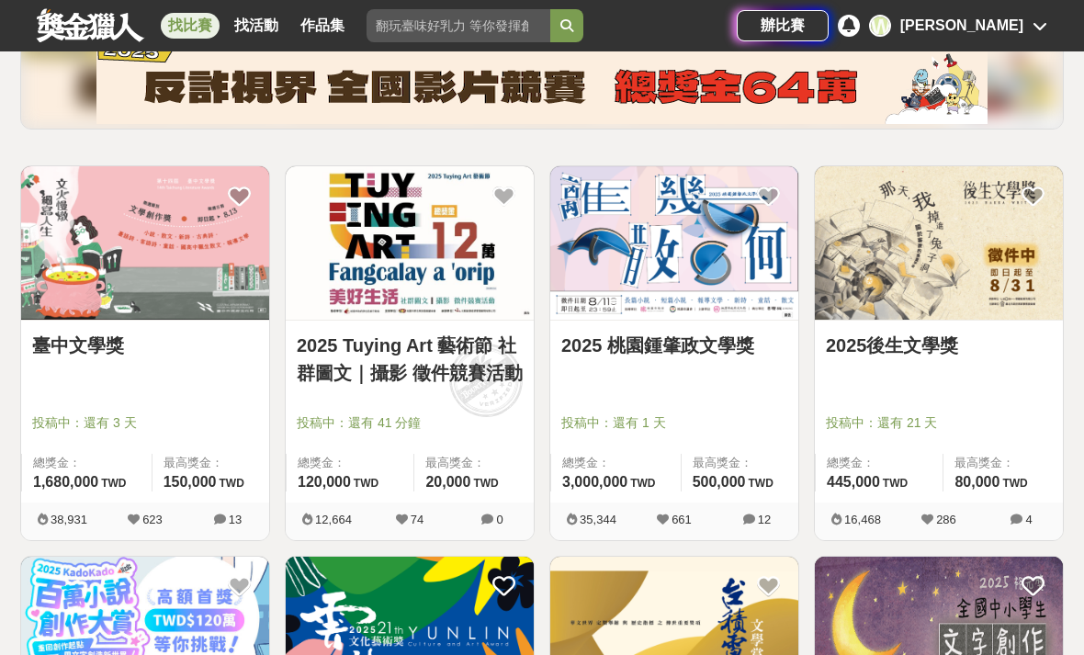 This screenshot has width=1084, height=655. What do you see at coordinates (764, 519) in the screenshot?
I see `span: 12` at bounding box center [764, 519].